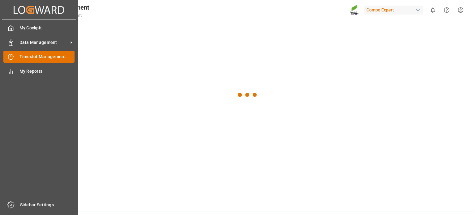  I want to click on span: Timeslot Management, so click(47, 57).